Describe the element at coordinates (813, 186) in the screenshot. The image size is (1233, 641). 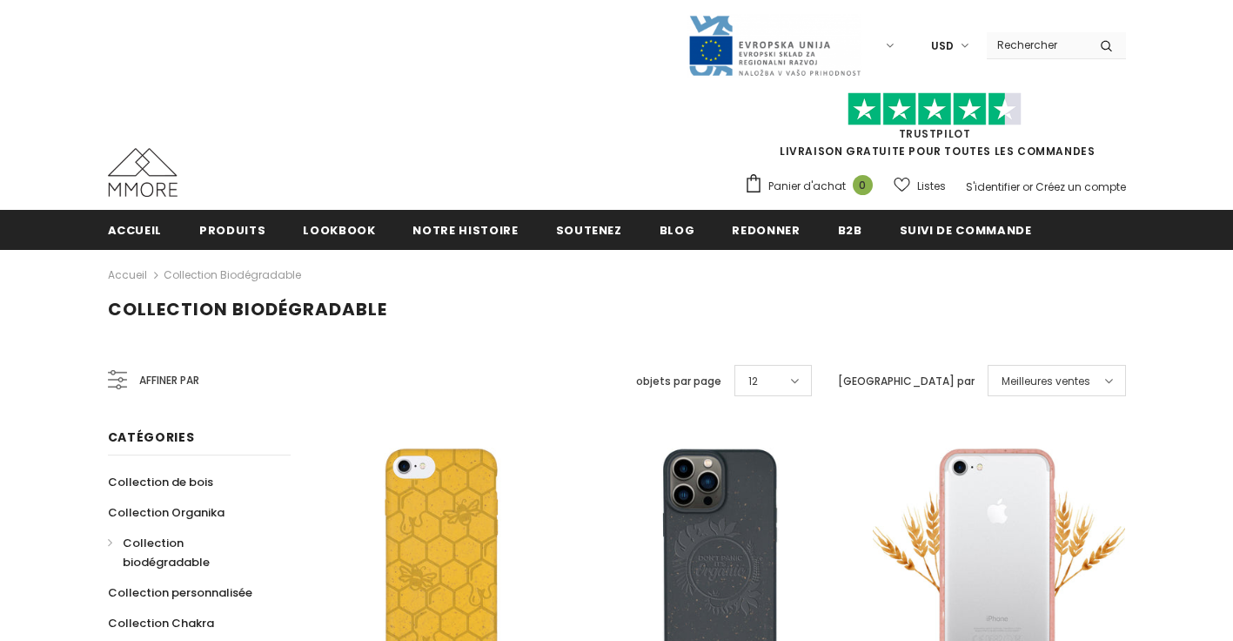
I see `a: Panier d'achat 0` at that location.